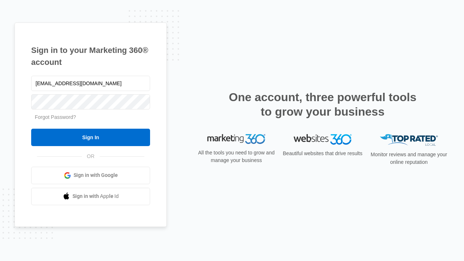 The width and height of the screenshot is (464, 261). I want to click on span: OR, so click(91, 156).